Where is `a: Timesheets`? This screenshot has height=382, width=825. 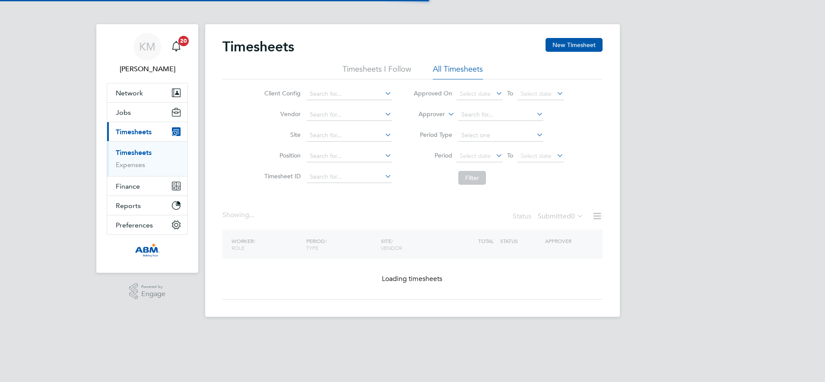 a: Timesheets is located at coordinates (133, 152).